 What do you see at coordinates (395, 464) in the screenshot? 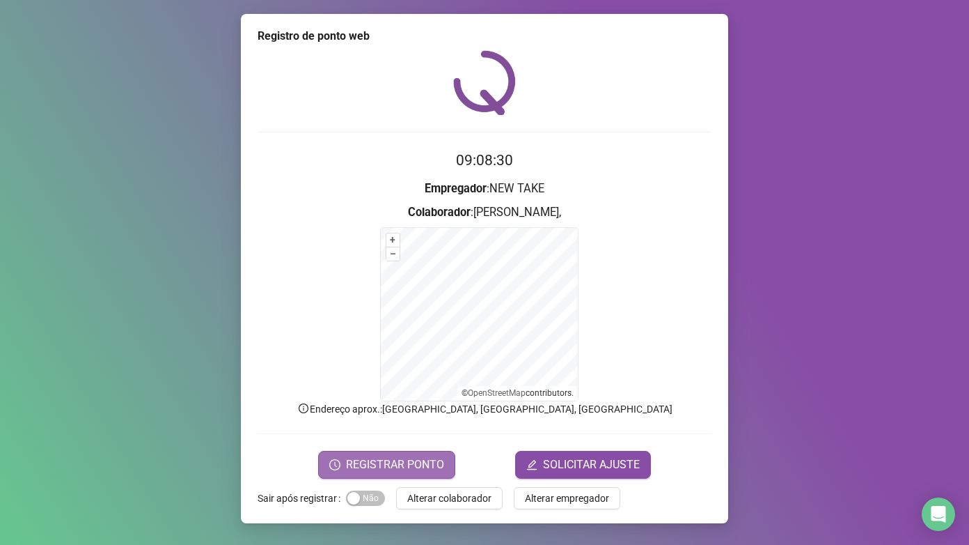
I see `span: REGISTRAR PONTO` at bounding box center [395, 464].